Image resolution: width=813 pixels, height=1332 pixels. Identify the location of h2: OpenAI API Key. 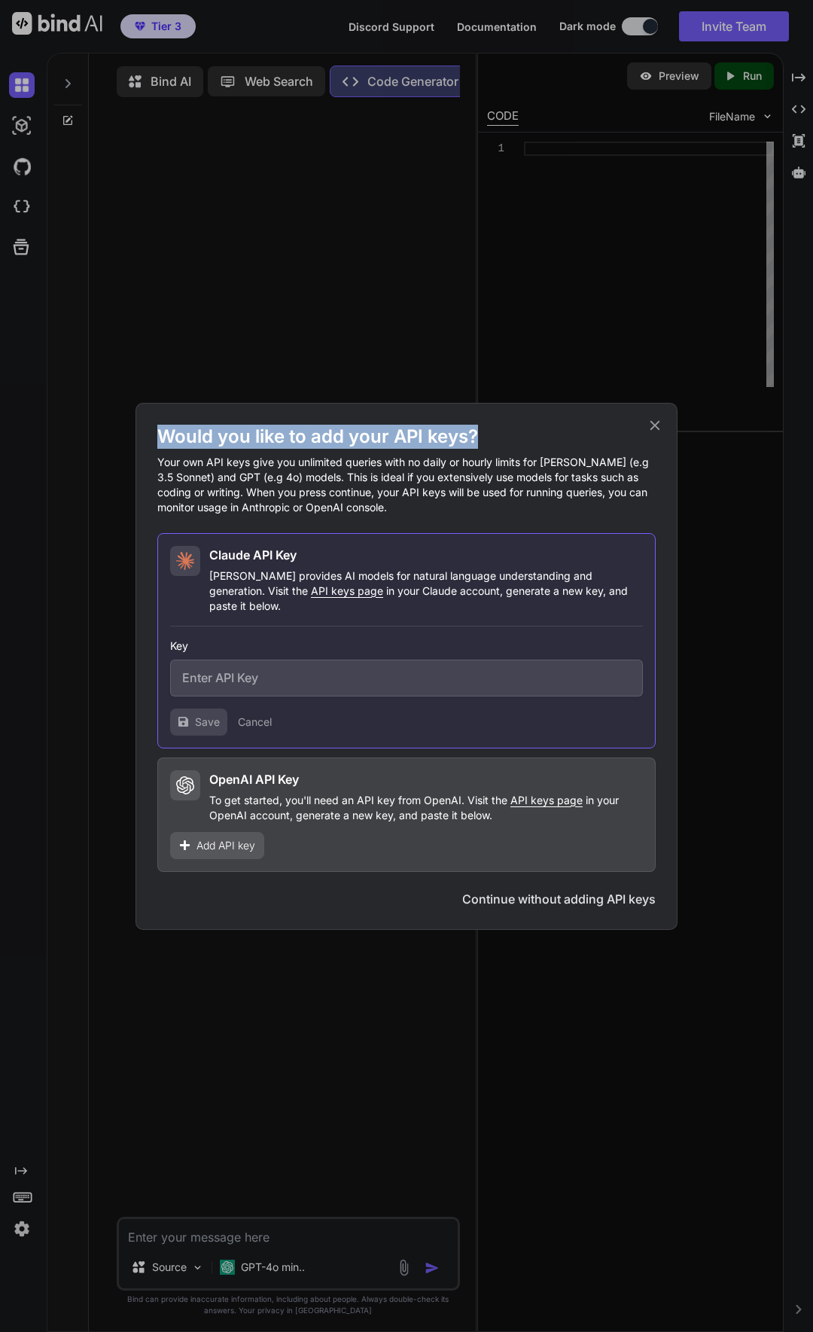
(254, 779).